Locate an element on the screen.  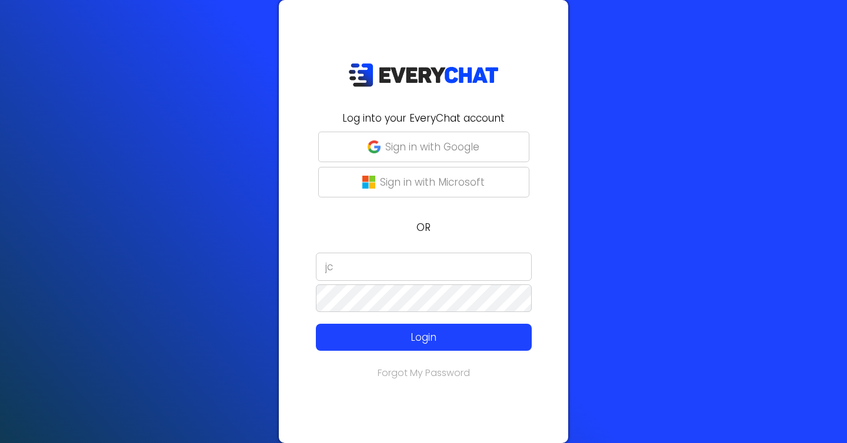
img: microsoft-logo.png is located at coordinates (369, 182).